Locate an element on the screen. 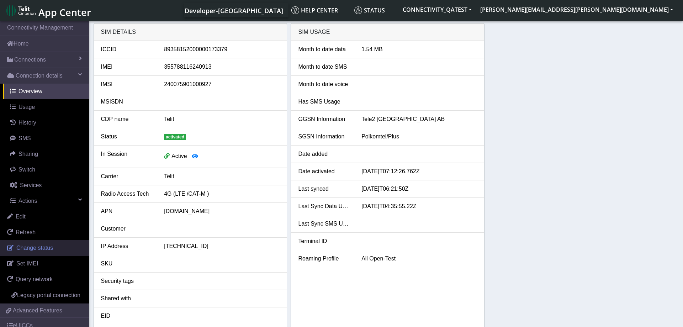  div: 89358152000000173379 is located at coordinates (222, 49).